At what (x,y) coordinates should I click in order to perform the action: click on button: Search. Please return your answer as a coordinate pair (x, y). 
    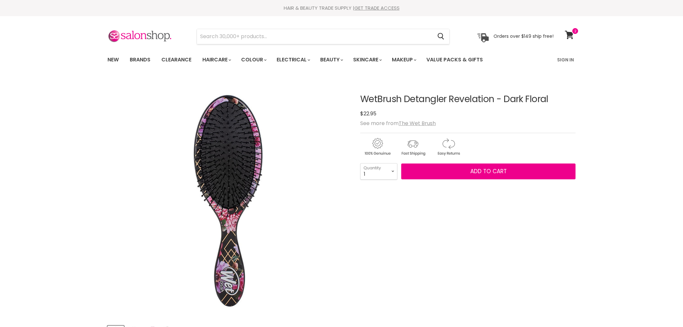
    Looking at the image, I should click on (441, 36).